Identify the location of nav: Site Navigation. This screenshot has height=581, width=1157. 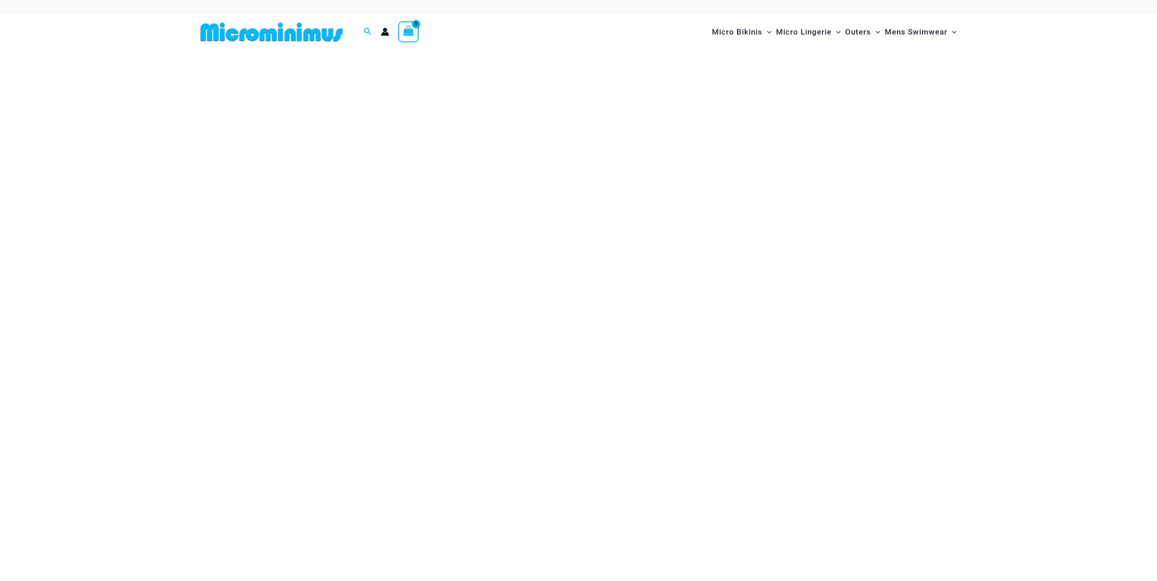
(834, 32).